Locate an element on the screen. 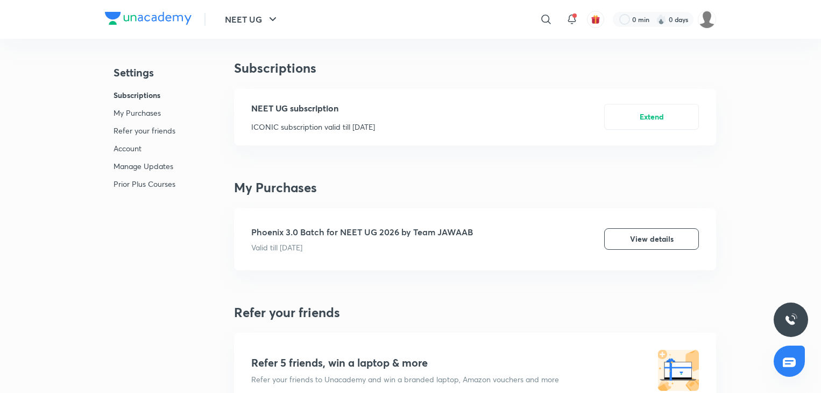 This screenshot has width=821, height=393. p: NEET UG subscription is located at coordinates (313, 108).